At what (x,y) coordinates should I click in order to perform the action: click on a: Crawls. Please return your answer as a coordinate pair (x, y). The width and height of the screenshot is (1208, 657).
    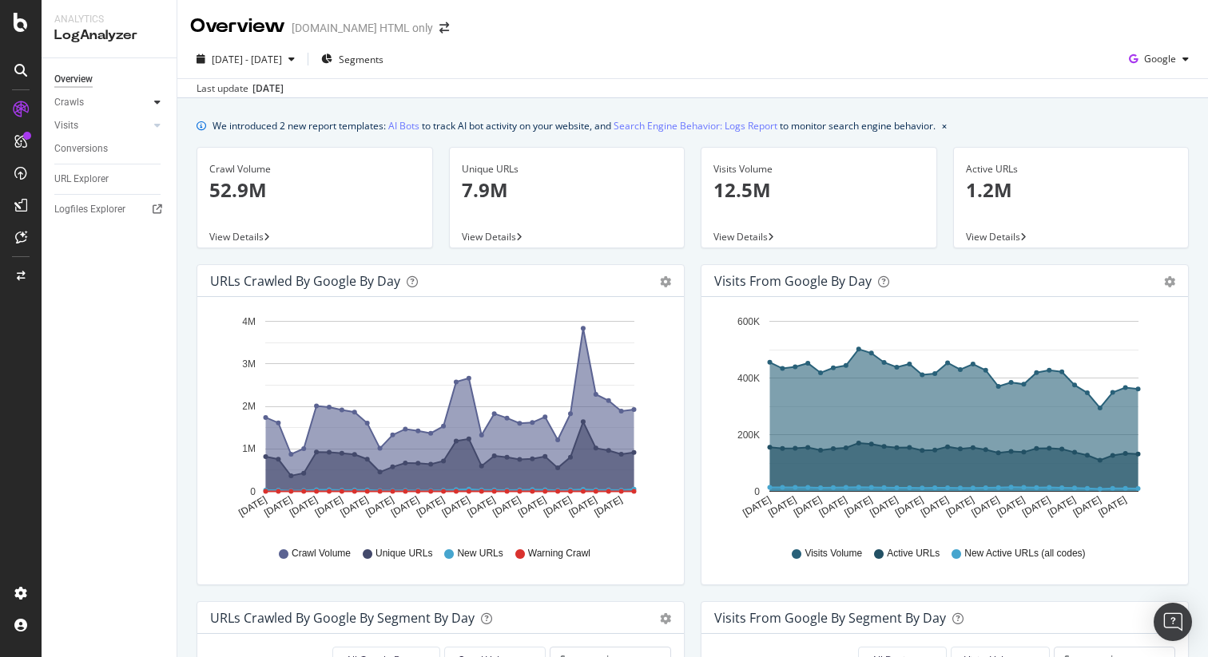
    Looking at the image, I should click on (101, 102).